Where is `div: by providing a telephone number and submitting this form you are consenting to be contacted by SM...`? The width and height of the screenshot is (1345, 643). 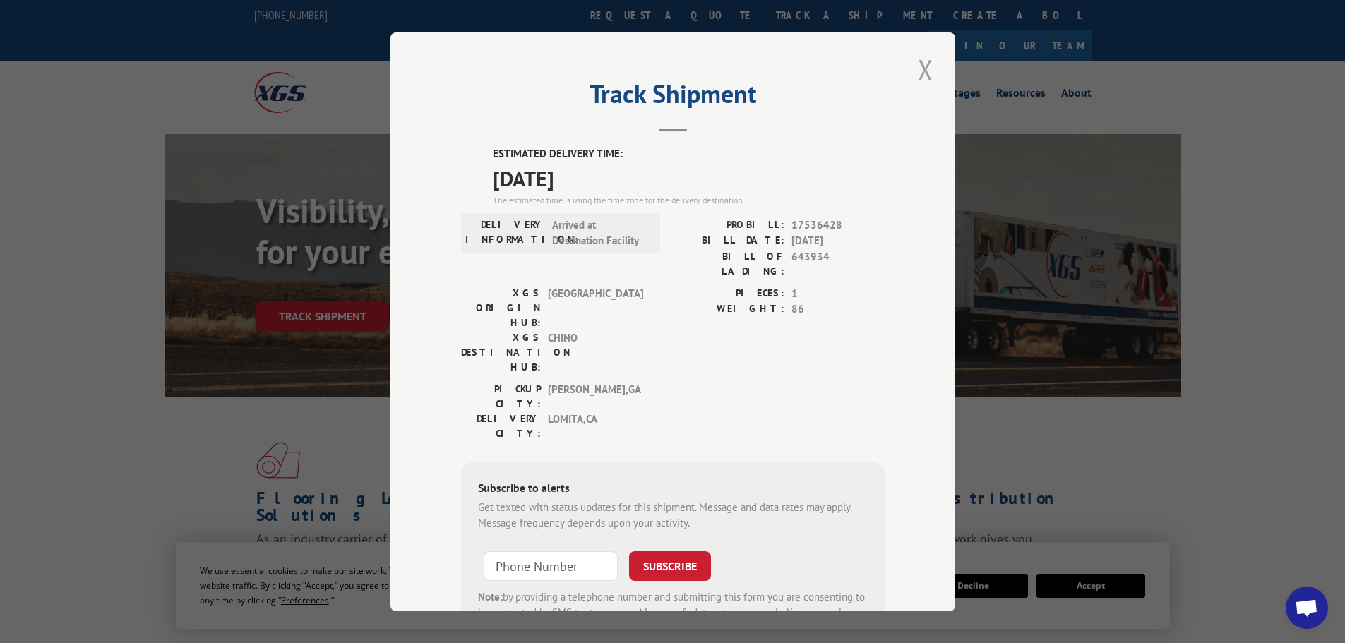 div: by providing a telephone number and submitting this form you are consenting to be contacted by SM... is located at coordinates (673, 613).